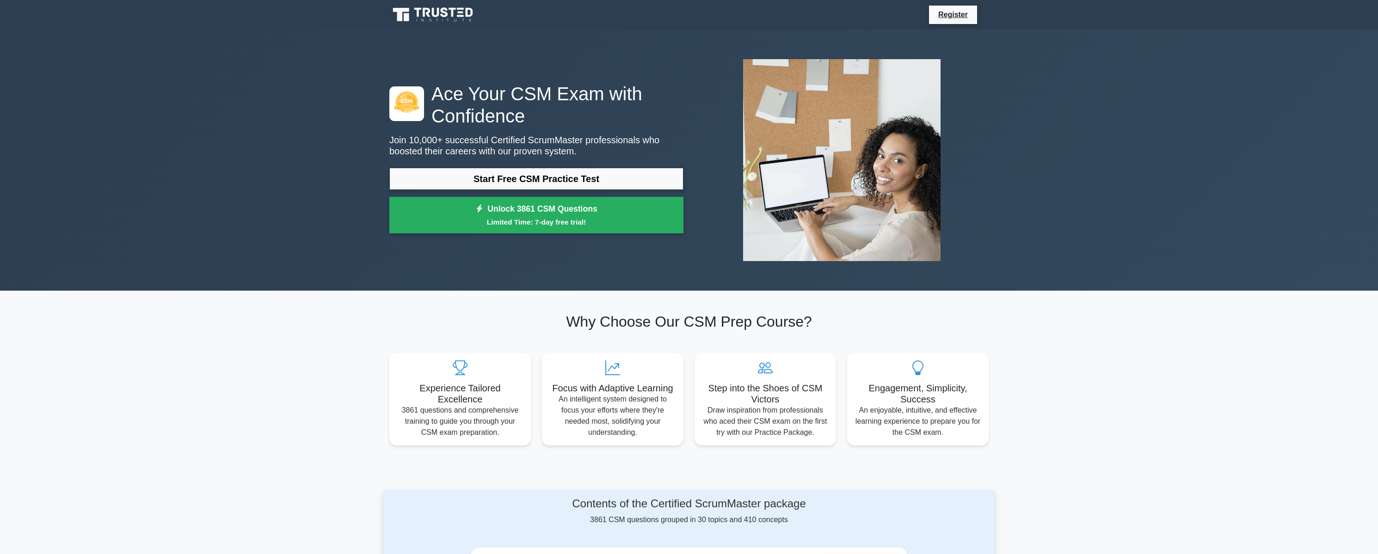  Describe the element at coordinates (613, 416) in the screenshot. I see `p: An intelligent system designed to focus your efforts where they're needed most, solidifying your ...` at that location.